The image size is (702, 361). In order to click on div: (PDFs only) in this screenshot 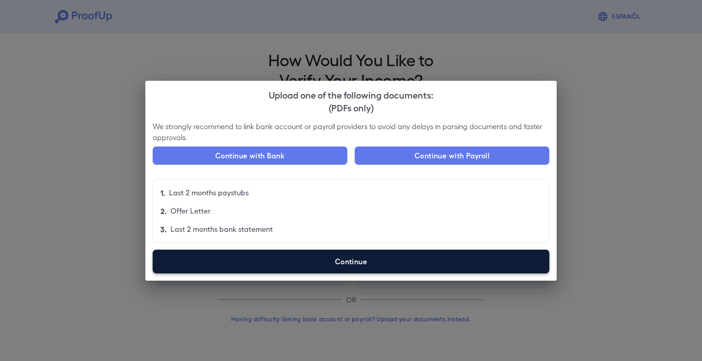, I will do `click(351, 107)`.